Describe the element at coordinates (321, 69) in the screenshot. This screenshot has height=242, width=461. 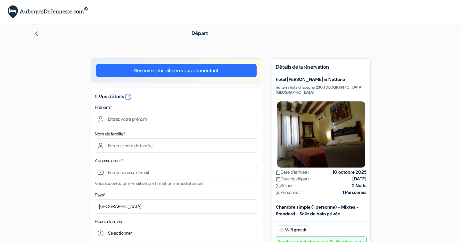
I see `h5: Détails de la réservation` at that location.